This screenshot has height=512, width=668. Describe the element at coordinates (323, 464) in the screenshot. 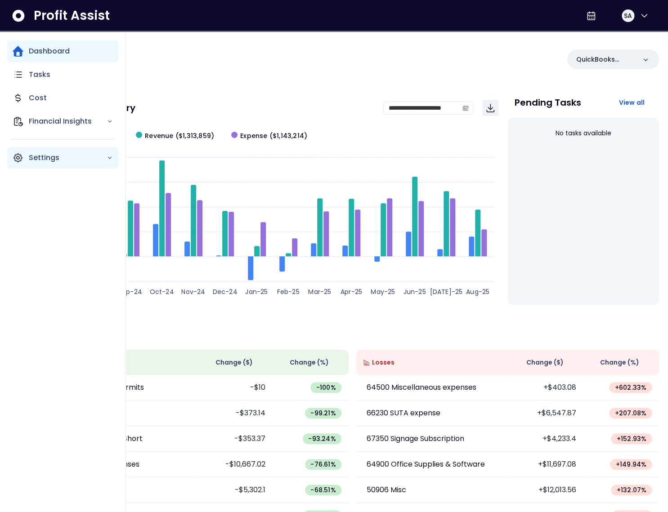

I see `span: -76.61 %` at that location.